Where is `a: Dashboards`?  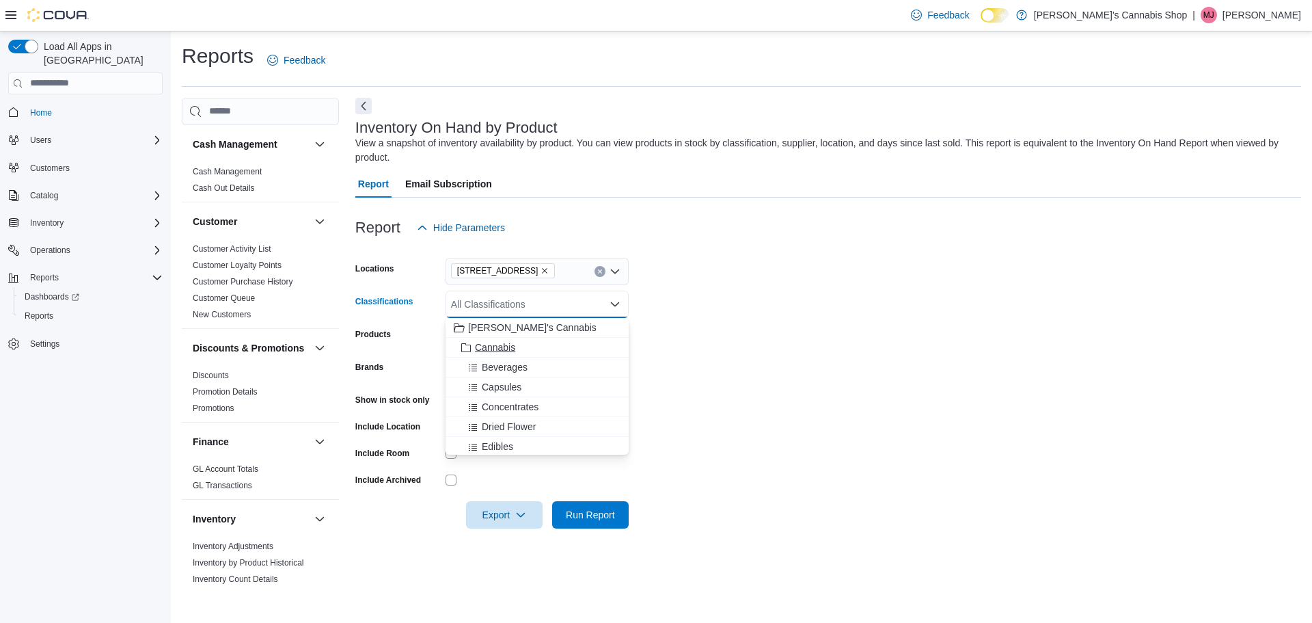 a: Dashboards is located at coordinates (91, 297).